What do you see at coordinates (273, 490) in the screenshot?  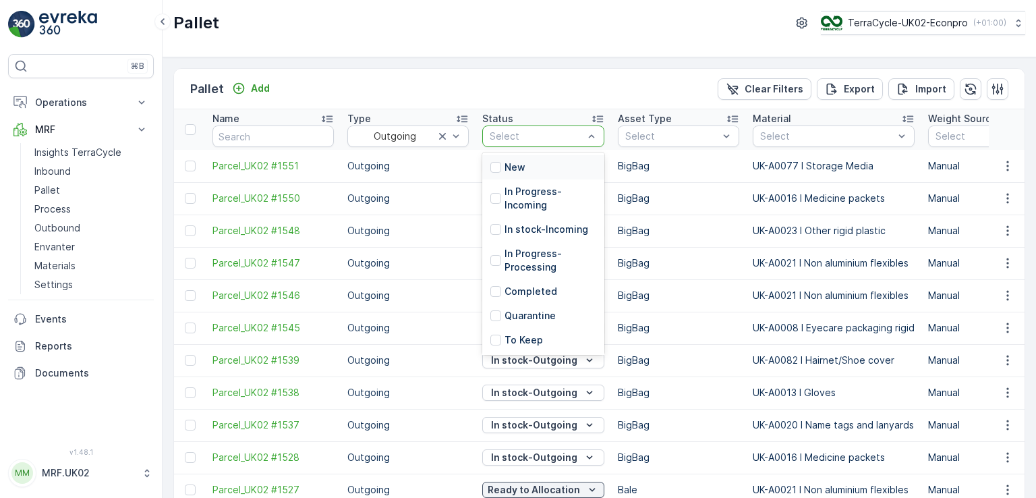 I see `span: Parcel_UK02 #1527` at bounding box center [273, 490].